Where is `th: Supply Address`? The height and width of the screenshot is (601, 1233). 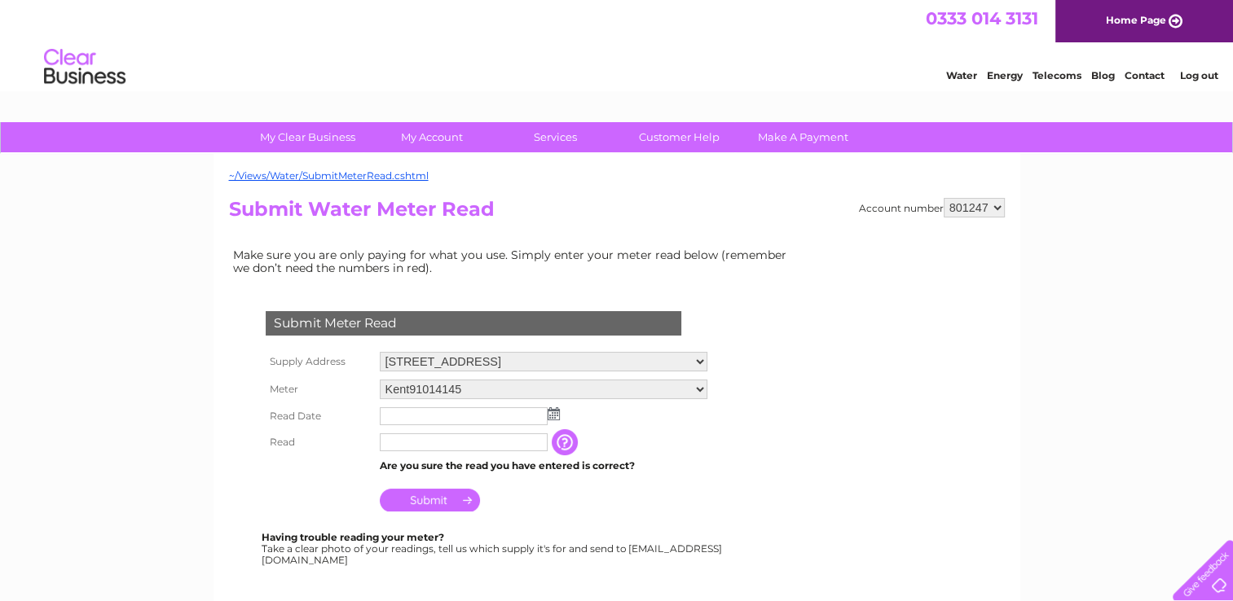 th: Supply Address is located at coordinates (319, 362).